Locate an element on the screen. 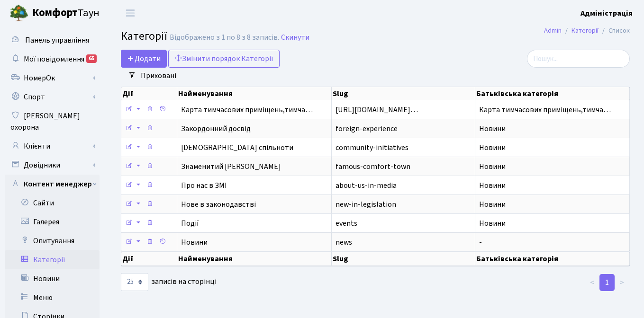 The height and width of the screenshot is (318, 644). span: Нове в законодавстві is located at coordinates (218, 205).